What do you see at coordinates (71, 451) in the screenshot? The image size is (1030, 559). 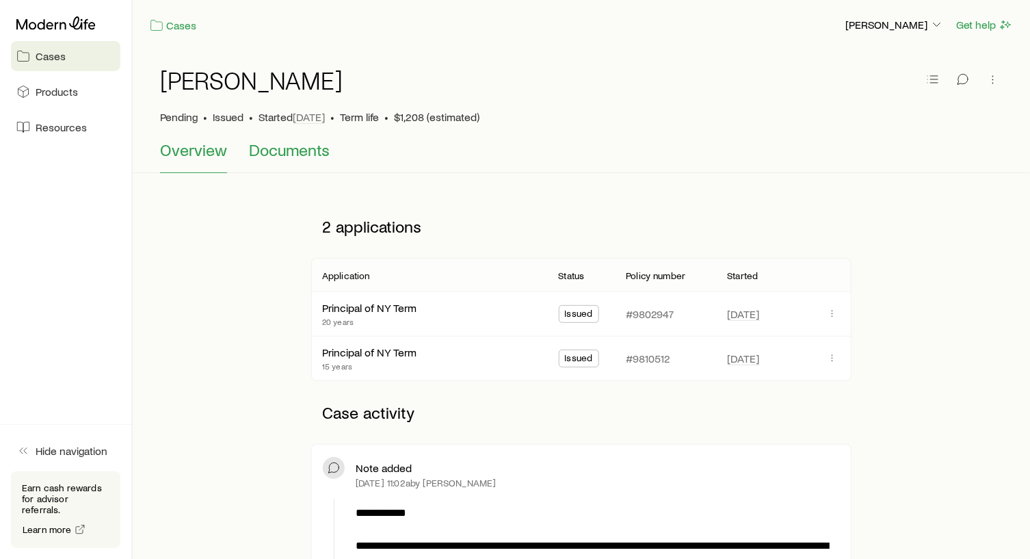 I see `span: Hide navigation` at bounding box center [71, 451].